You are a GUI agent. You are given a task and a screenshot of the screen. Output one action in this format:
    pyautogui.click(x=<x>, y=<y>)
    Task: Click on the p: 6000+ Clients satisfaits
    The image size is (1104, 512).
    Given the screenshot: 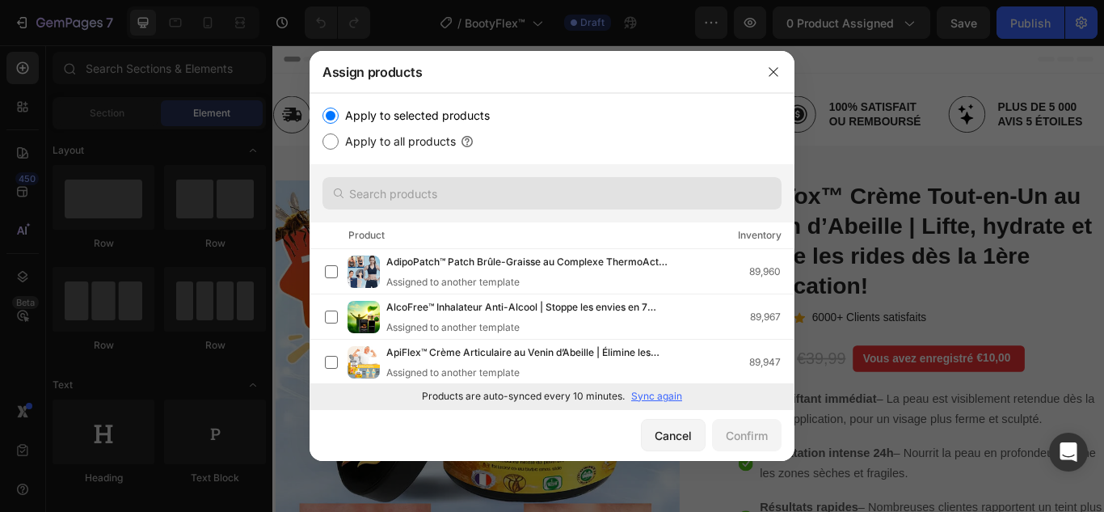 What is the action you would take?
    pyautogui.click(x=695, y=318)
    